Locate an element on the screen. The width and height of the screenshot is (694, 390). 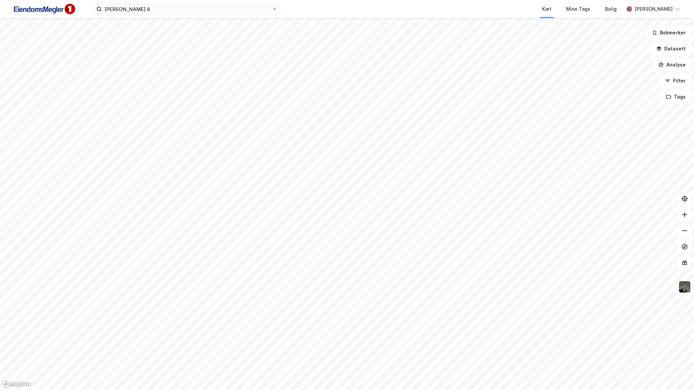
img: 9k= is located at coordinates (685, 287).